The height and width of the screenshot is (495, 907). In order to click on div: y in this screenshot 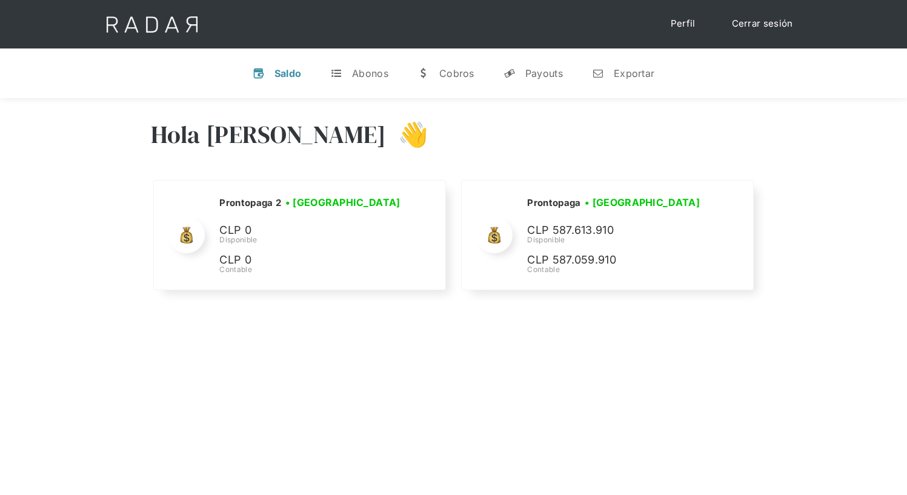, I will do `click(510, 73)`.